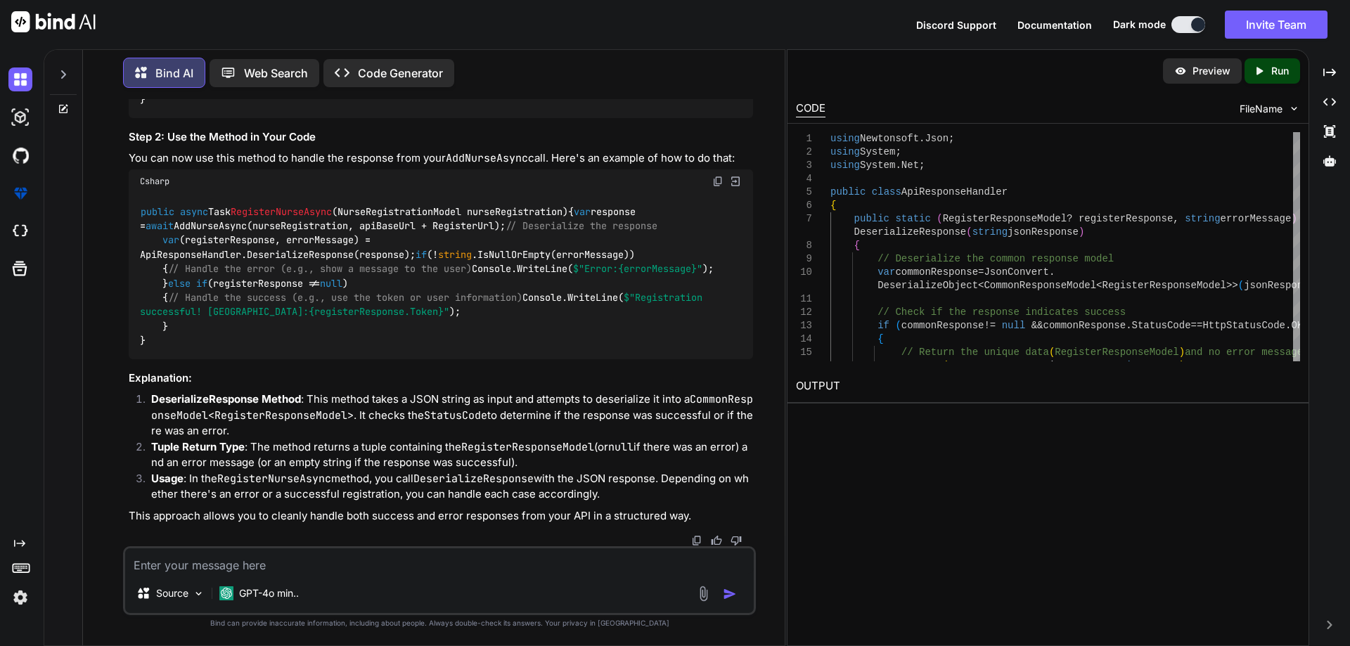 Image resolution: width=1350 pixels, height=646 pixels. What do you see at coordinates (1255, 219) in the screenshot?
I see `span: errorMessage` at bounding box center [1255, 219].